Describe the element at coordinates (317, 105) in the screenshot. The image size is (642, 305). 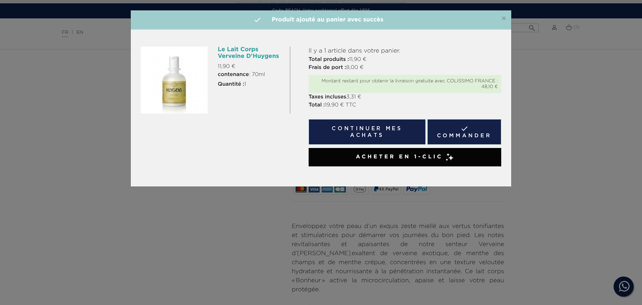
I see `strong: Total :` at that location.